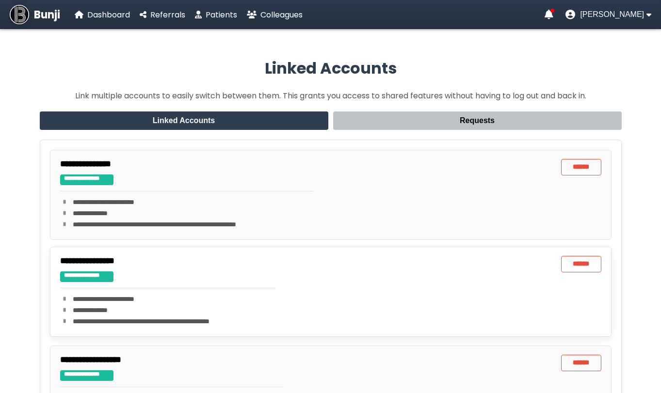 Image resolution: width=661 pixels, height=393 pixels. Describe the element at coordinates (221, 15) in the screenshot. I see `span: Patients` at that location.